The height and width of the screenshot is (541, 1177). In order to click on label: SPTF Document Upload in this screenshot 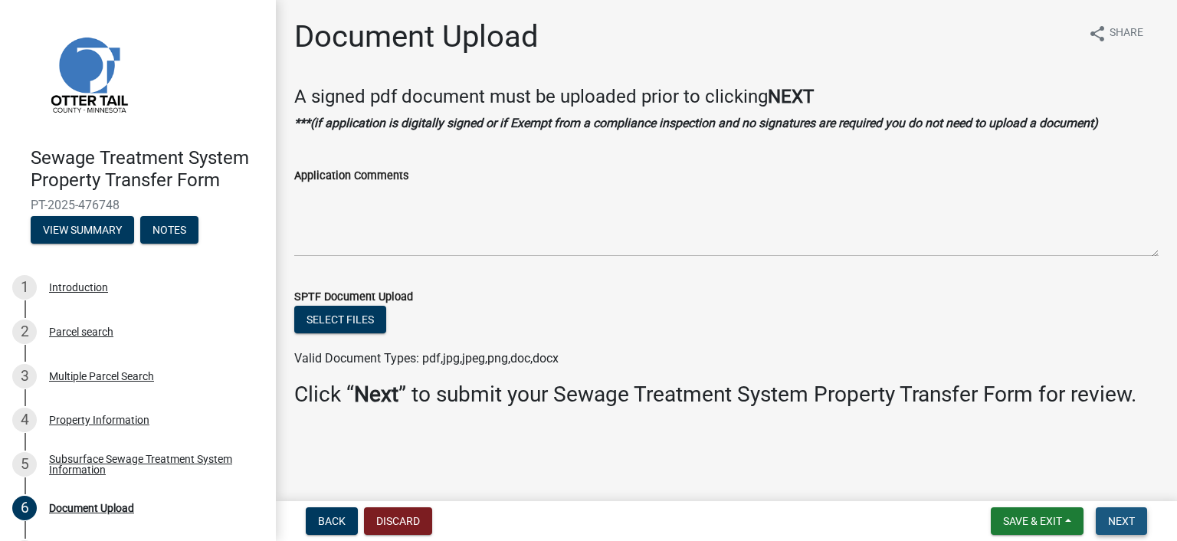, I will do `click(353, 297)`.